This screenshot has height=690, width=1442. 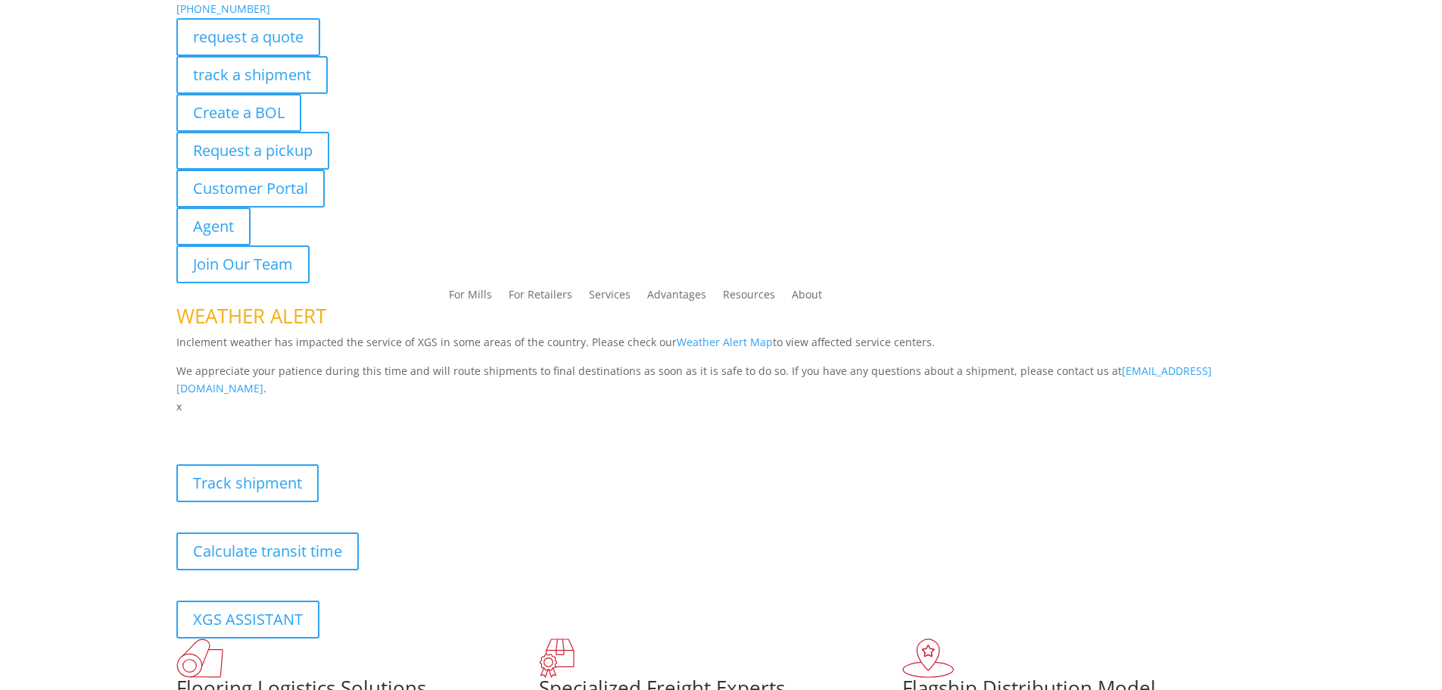 What do you see at coordinates (248, 619) in the screenshot?
I see `a: XGS ASSISTANT` at bounding box center [248, 619].